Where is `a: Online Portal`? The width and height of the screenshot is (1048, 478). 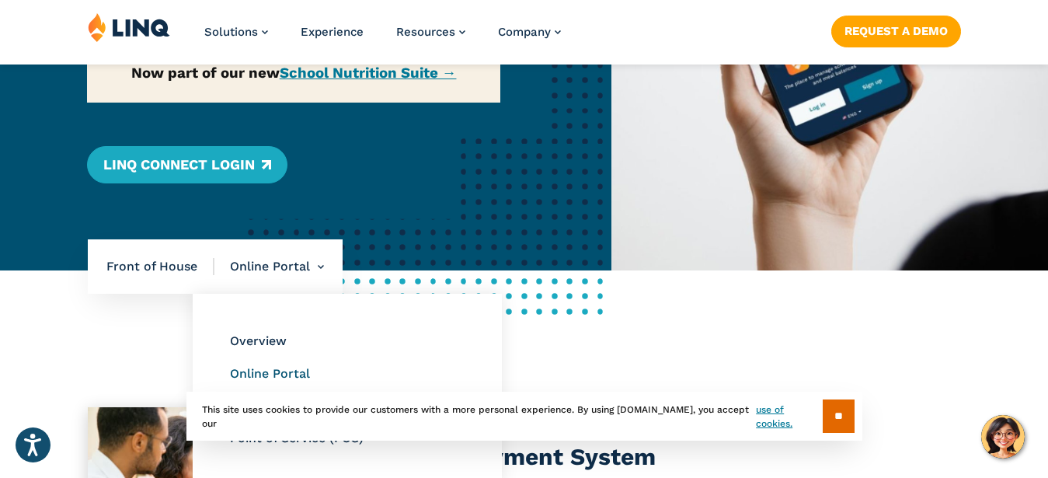
a: Online Portal is located at coordinates (269, 373).